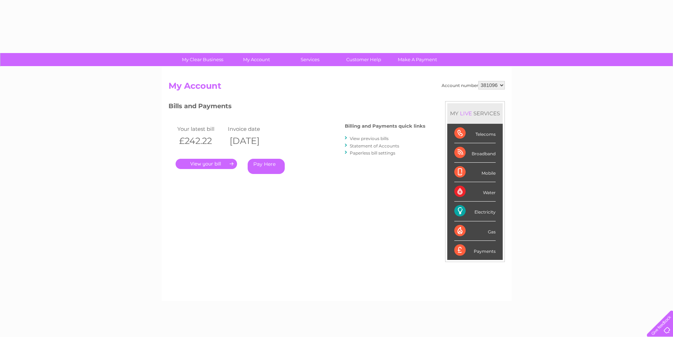  I want to click on td: Your latest bill, so click(201, 129).